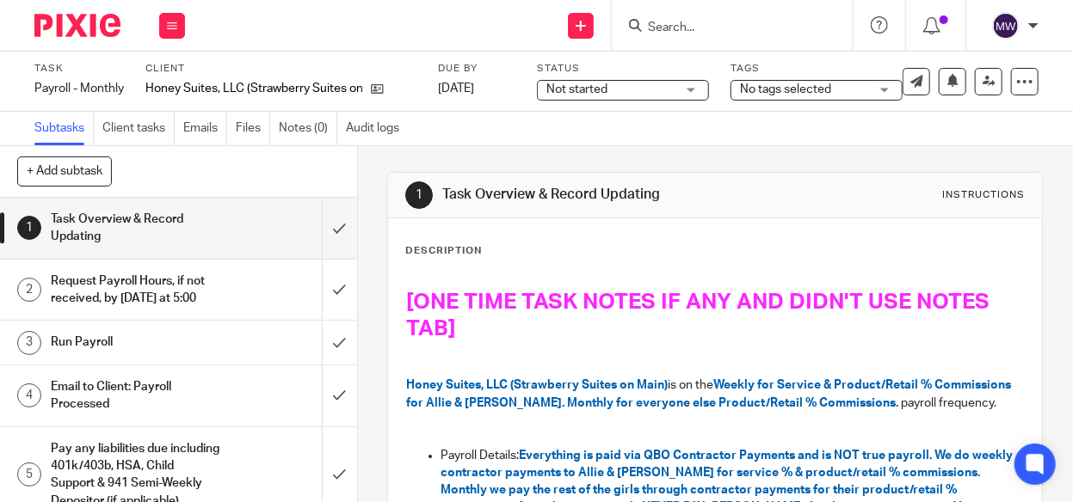 The width and height of the screenshot is (1073, 502). What do you see at coordinates (205, 128) in the screenshot?
I see `a: Emails` at bounding box center [205, 128].